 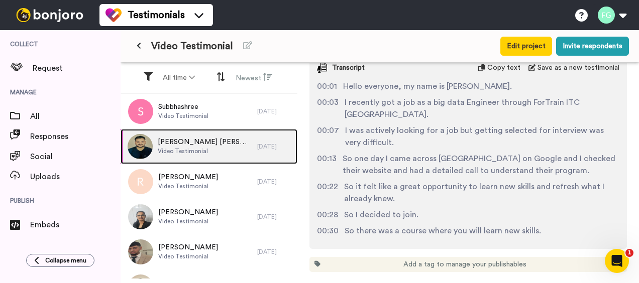 What do you see at coordinates (327, 108) in the screenshot?
I see `span: 00:03` at bounding box center [327, 108].